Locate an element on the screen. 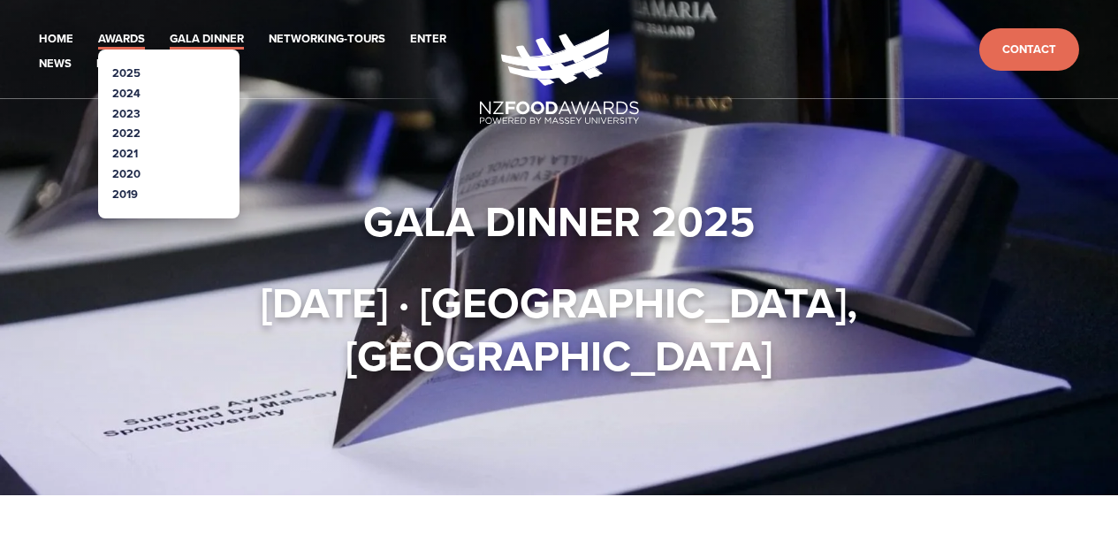 This screenshot has width=1118, height=558. a: Partners is located at coordinates (125, 64).